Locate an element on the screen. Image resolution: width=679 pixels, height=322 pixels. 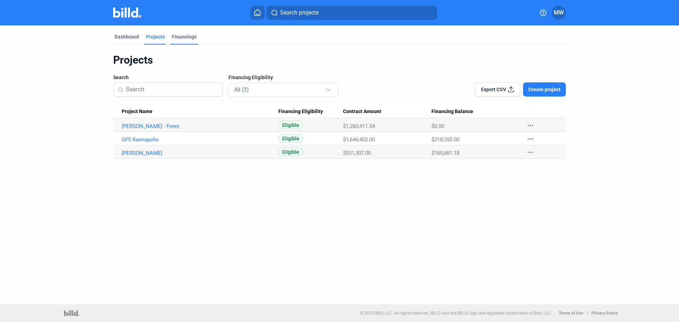
p: © 2025 Billd, LLC. All rights reserved. BILLD and the BILLD logo are registered trademarks of Bil... is located at coordinates (456, 313).